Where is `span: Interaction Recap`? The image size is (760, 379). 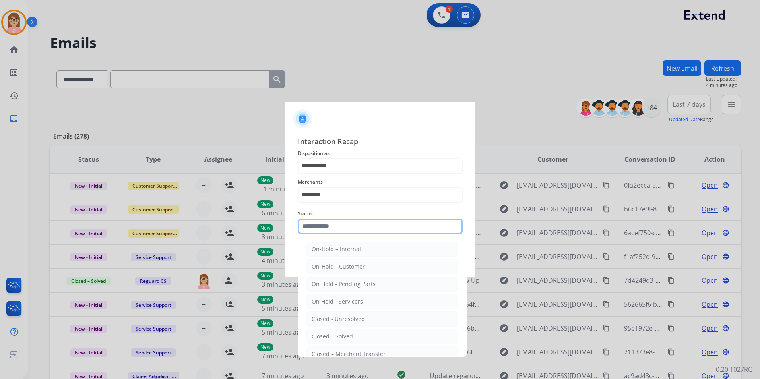
span: Interaction Recap is located at coordinates (380, 142).